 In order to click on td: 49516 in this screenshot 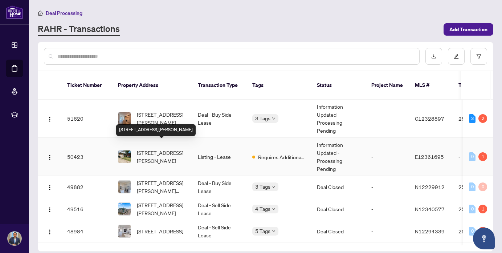, I will do `click(87, 209)`.